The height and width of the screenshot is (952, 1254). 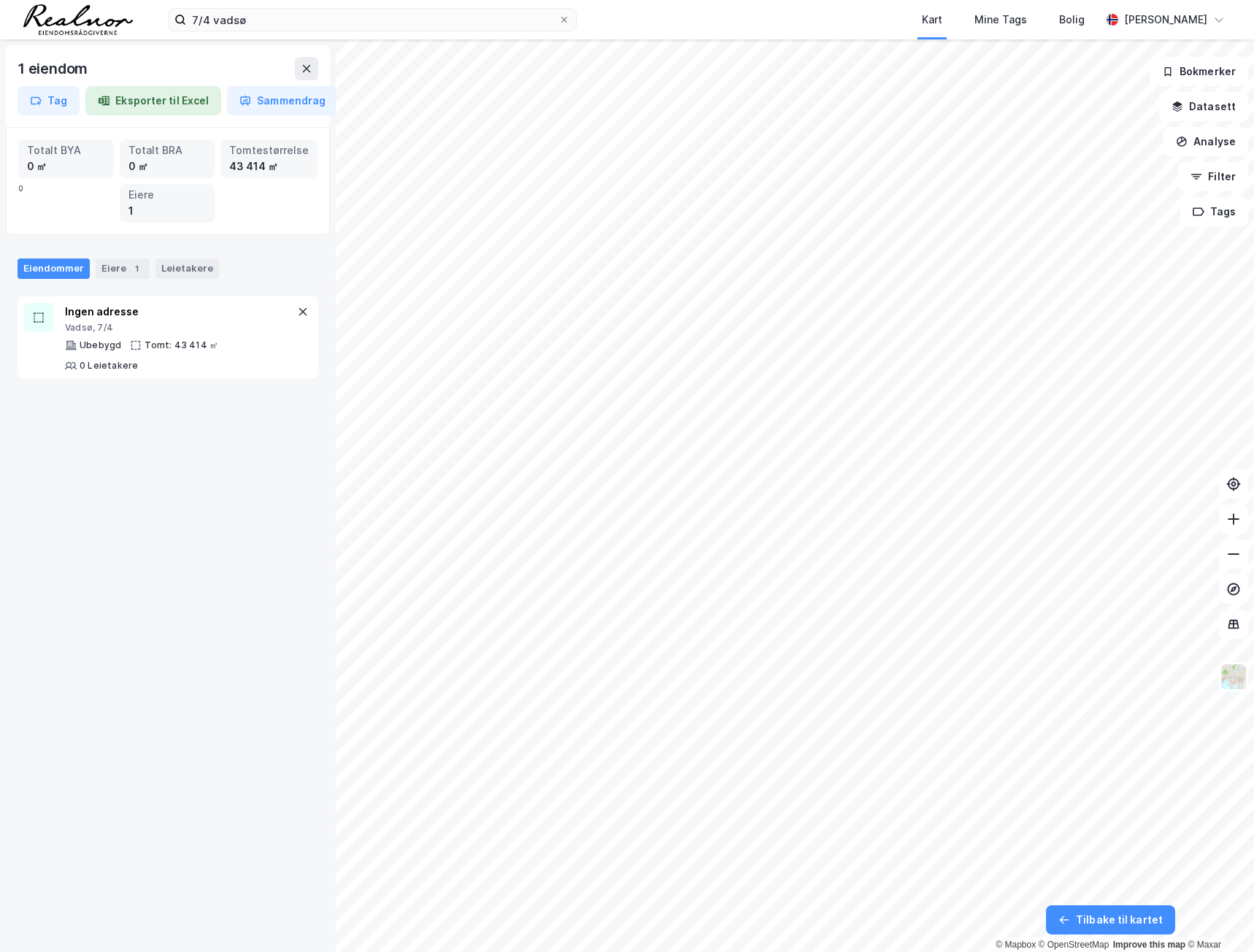 I want to click on div: Mine Tags, so click(x=1001, y=19).